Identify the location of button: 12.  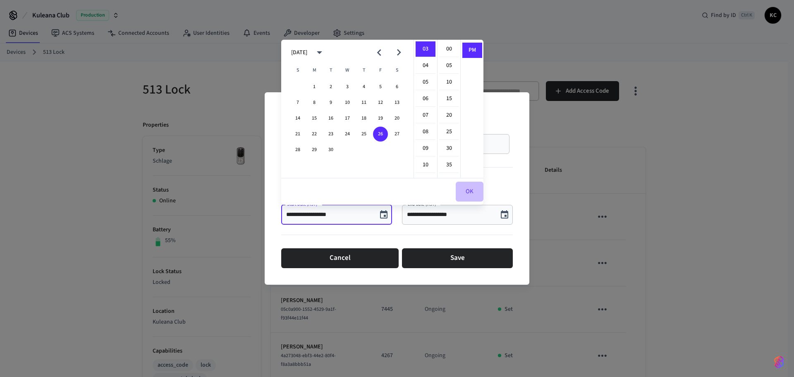
(380, 103).